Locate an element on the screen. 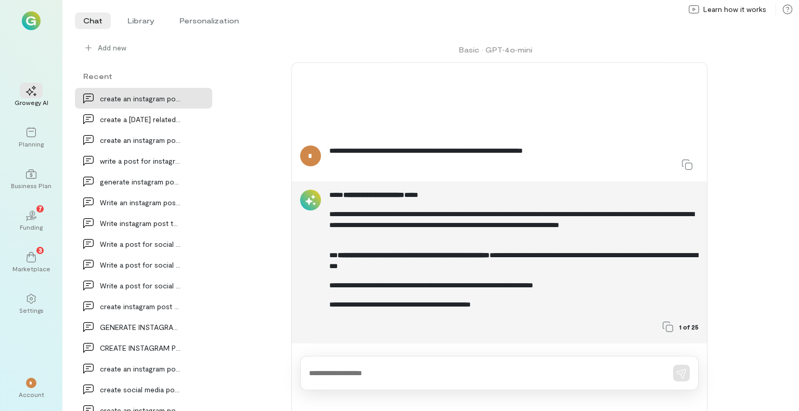 The image size is (799, 411). span: 3 is located at coordinates (40, 250).